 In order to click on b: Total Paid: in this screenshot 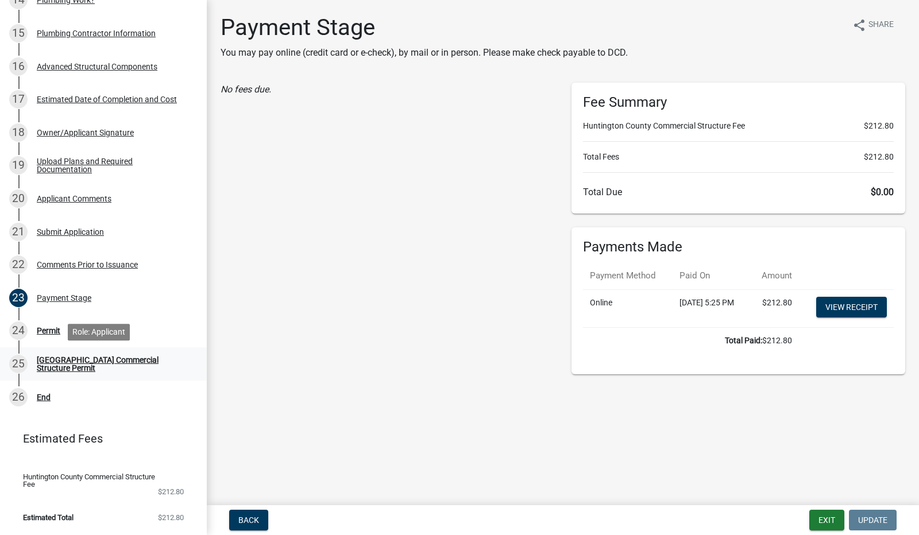, I will do `click(743, 341)`.